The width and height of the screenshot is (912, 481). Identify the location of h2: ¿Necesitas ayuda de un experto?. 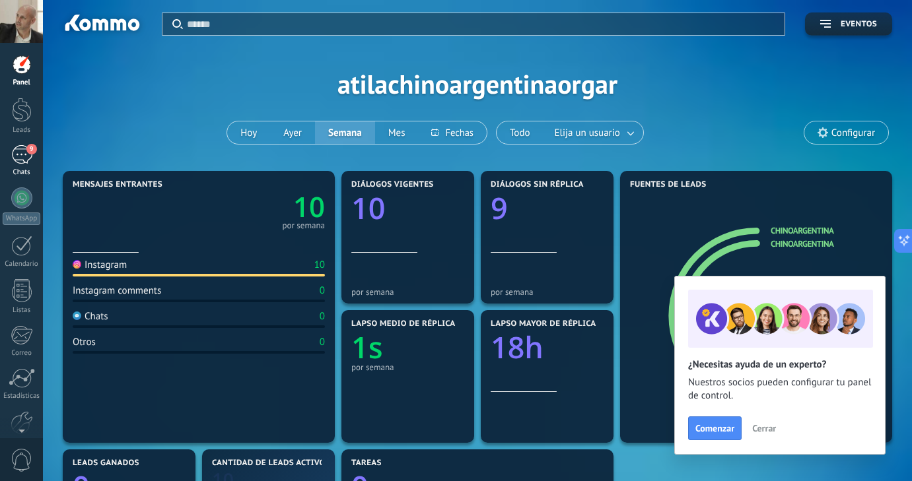
(780, 365).